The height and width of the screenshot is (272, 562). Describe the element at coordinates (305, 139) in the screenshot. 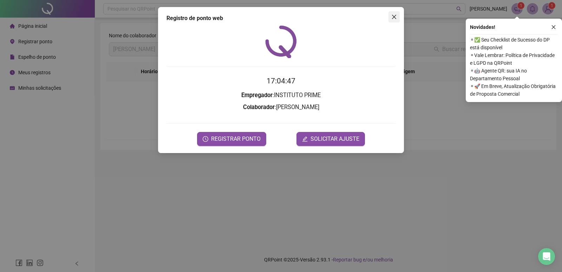

I see `span: edit` at that location.